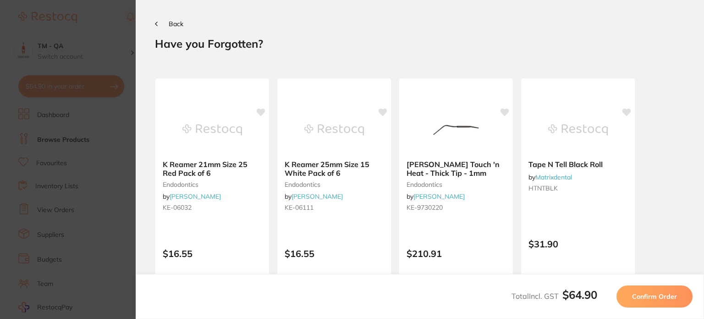 The height and width of the screenshot is (319, 704). What do you see at coordinates (212, 168) in the screenshot?
I see `b: K Reamer 21mm Size 25 Red Pack of 6` at bounding box center [212, 168].